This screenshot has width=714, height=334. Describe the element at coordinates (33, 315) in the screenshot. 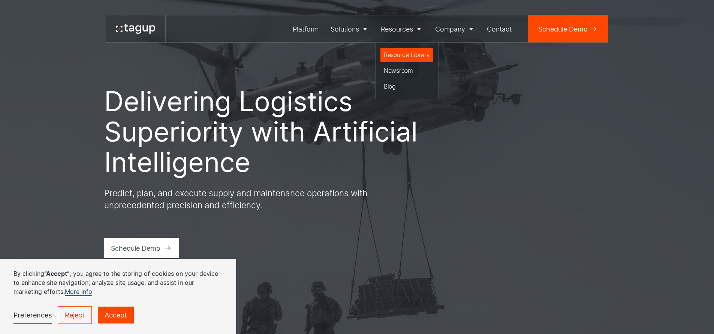

I see `a: Preferences` at that location.